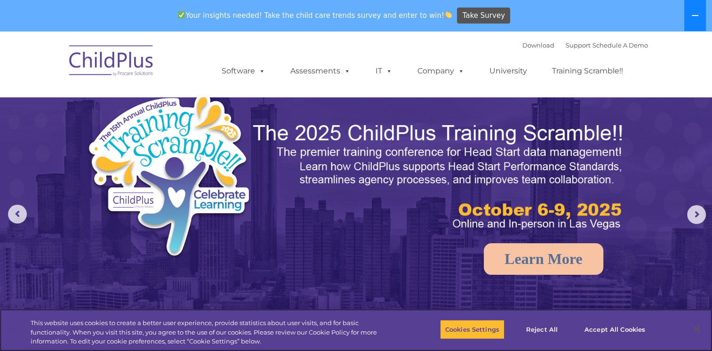  I want to click on span: Your insights needed! Take the child care trends survey and enter to win!, so click(315, 15).